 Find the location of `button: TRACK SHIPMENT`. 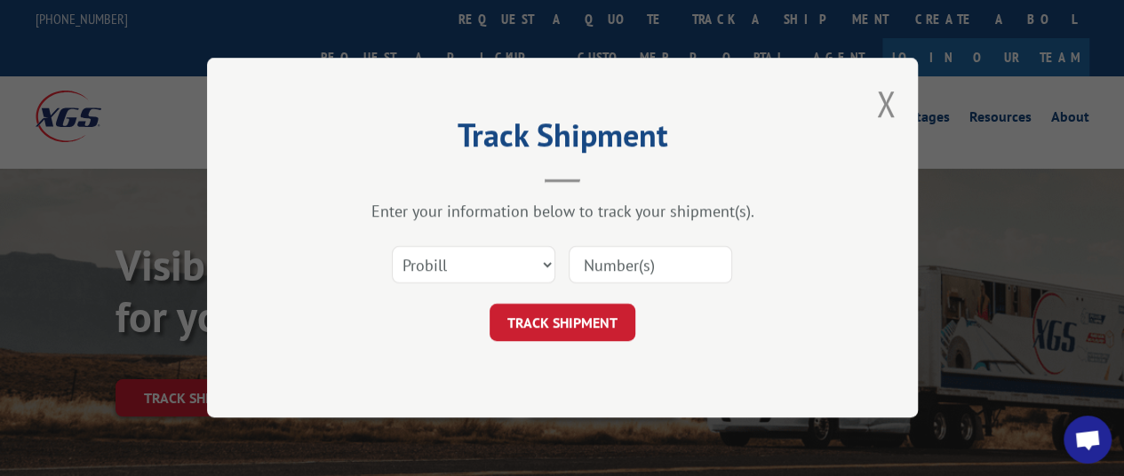

button: TRACK SHIPMENT is located at coordinates (562, 323).